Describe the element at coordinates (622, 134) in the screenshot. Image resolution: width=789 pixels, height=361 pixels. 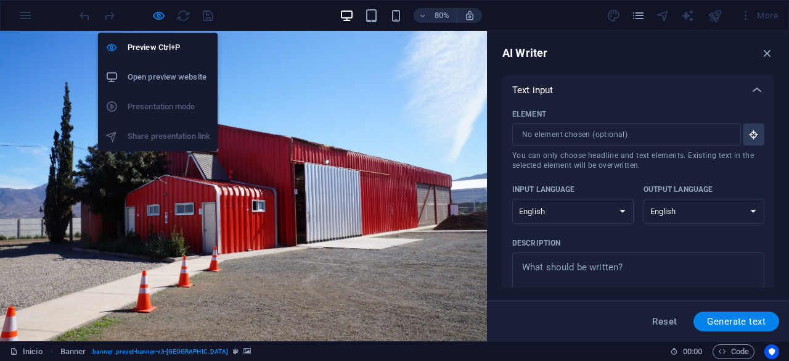
I see `input: ElementYou can only choose headline and text elements. Existing text in the selected element will...` at that location.